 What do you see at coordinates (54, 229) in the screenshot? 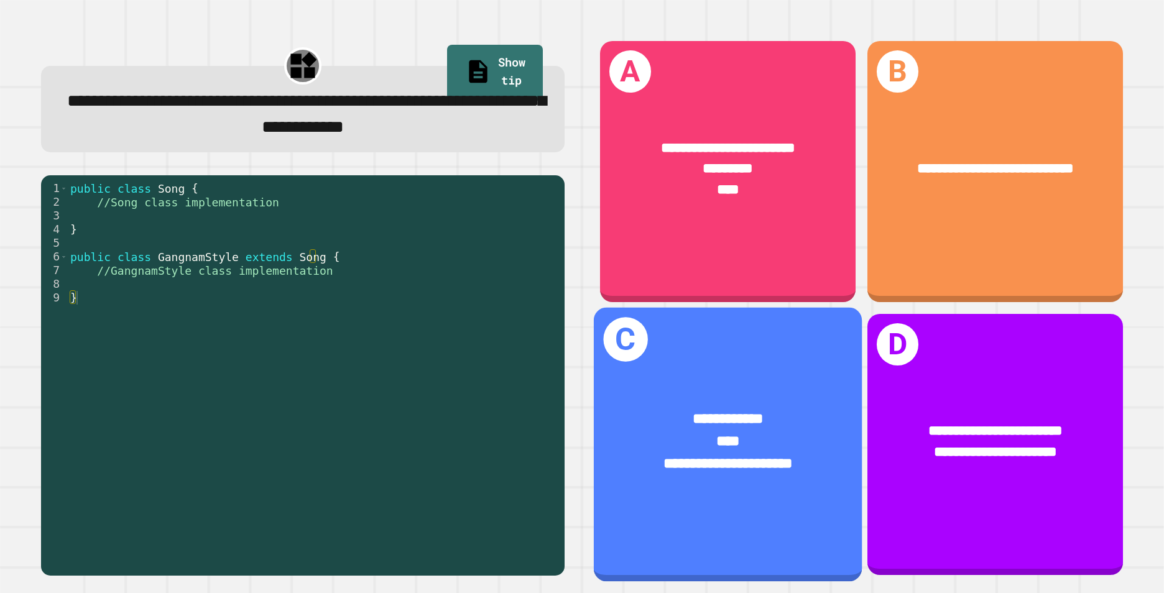
I see `div: 4` at bounding box center [54, 229].